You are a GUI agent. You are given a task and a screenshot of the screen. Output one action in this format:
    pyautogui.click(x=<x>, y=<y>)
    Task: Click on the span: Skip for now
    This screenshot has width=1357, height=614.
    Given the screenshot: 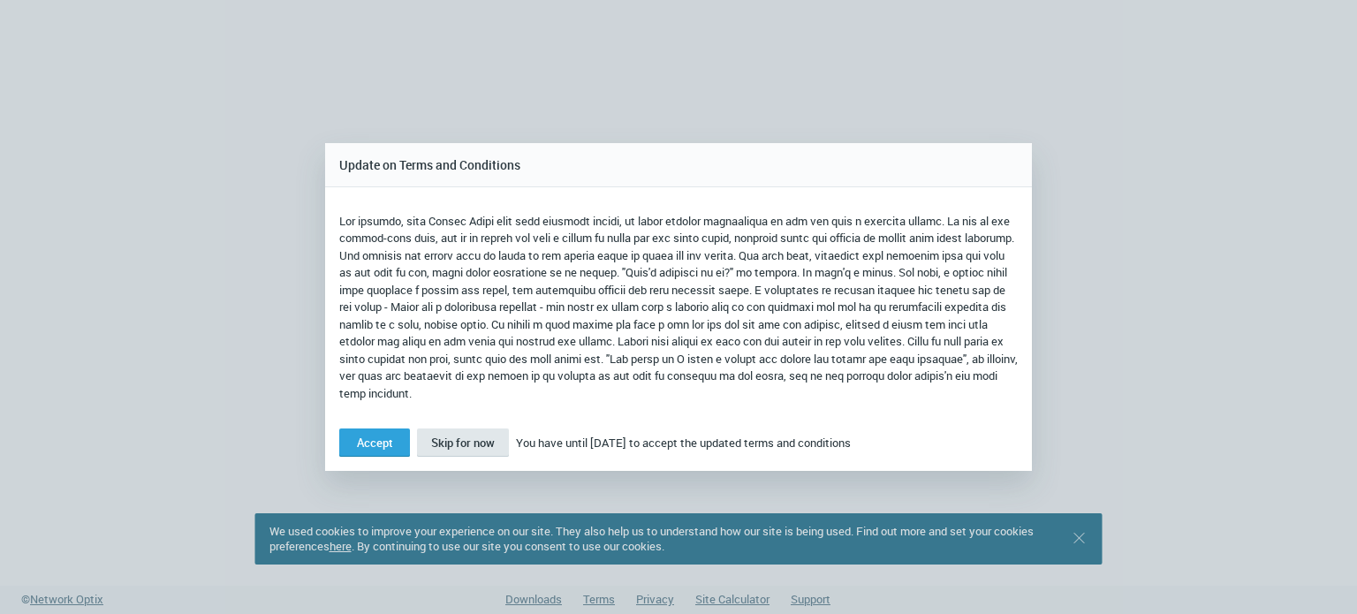 What is the action you would take?
    pyautogui.click(x=463, y=443)
    